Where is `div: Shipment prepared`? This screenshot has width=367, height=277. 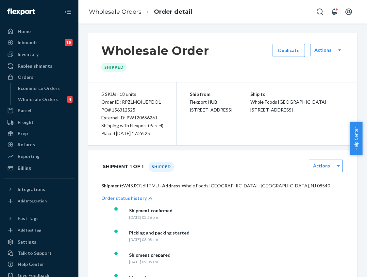
div: Shipment prepared is located at coordinates (150, 255).